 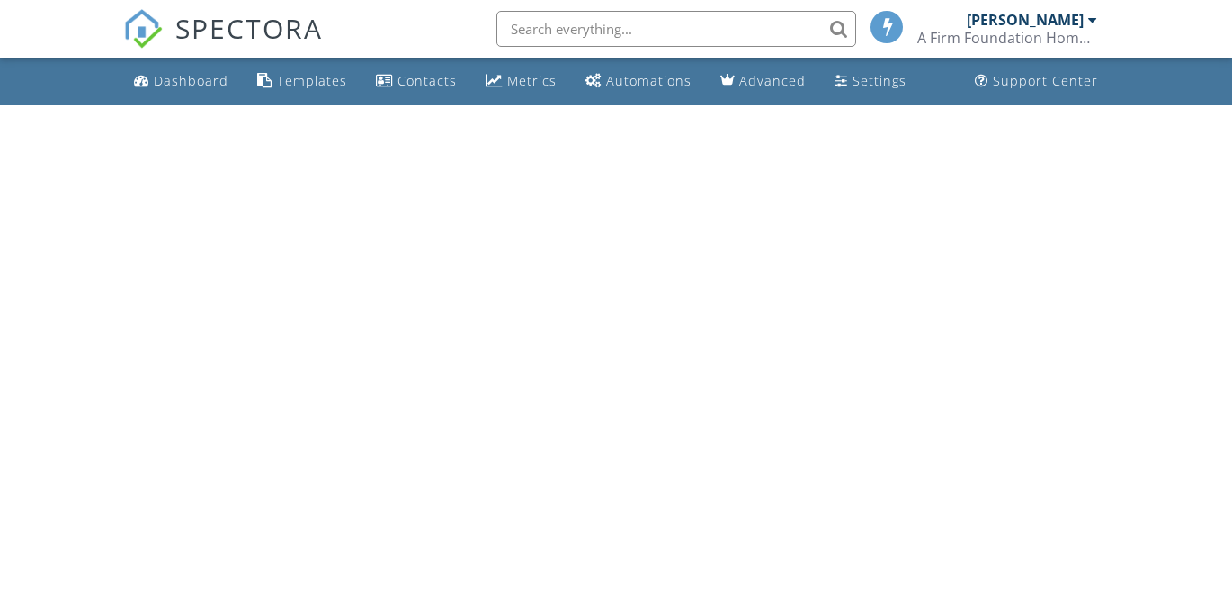 What do you see at coordinates (312, 80) in the screenshot?
I see `div: Templates` at bounding box center [312, 80].